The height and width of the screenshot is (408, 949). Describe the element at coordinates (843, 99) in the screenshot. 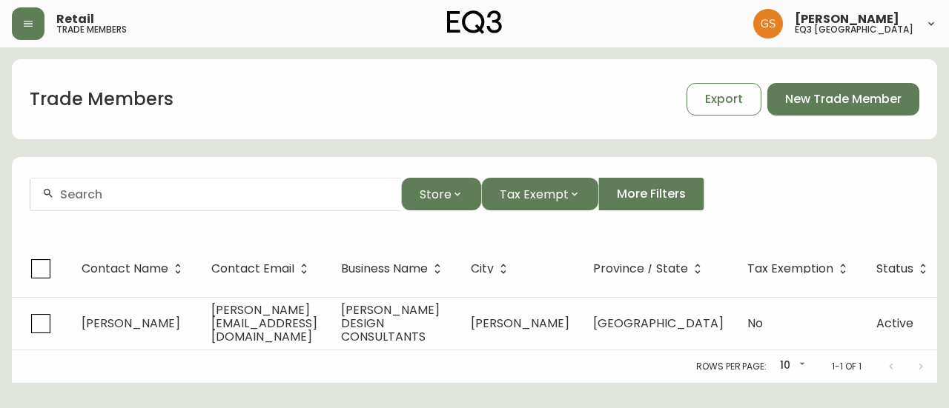

I see `span: New Trade Member` at that location.